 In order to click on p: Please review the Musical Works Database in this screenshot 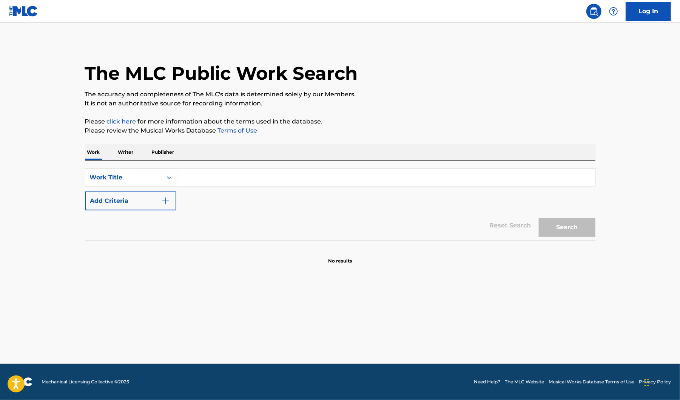, I will do `click(340, 131)`.